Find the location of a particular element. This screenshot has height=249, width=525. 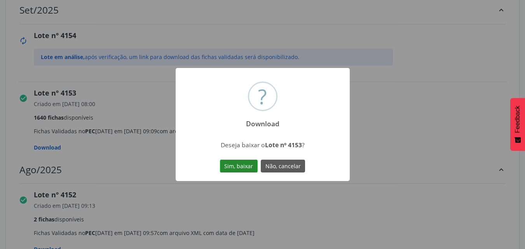

div: Deseja baixar o ? is located at coordinates (262, 145).